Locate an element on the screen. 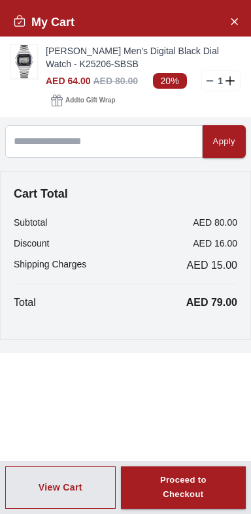  p: AED 16.00 is located at coordinates (215, 243).